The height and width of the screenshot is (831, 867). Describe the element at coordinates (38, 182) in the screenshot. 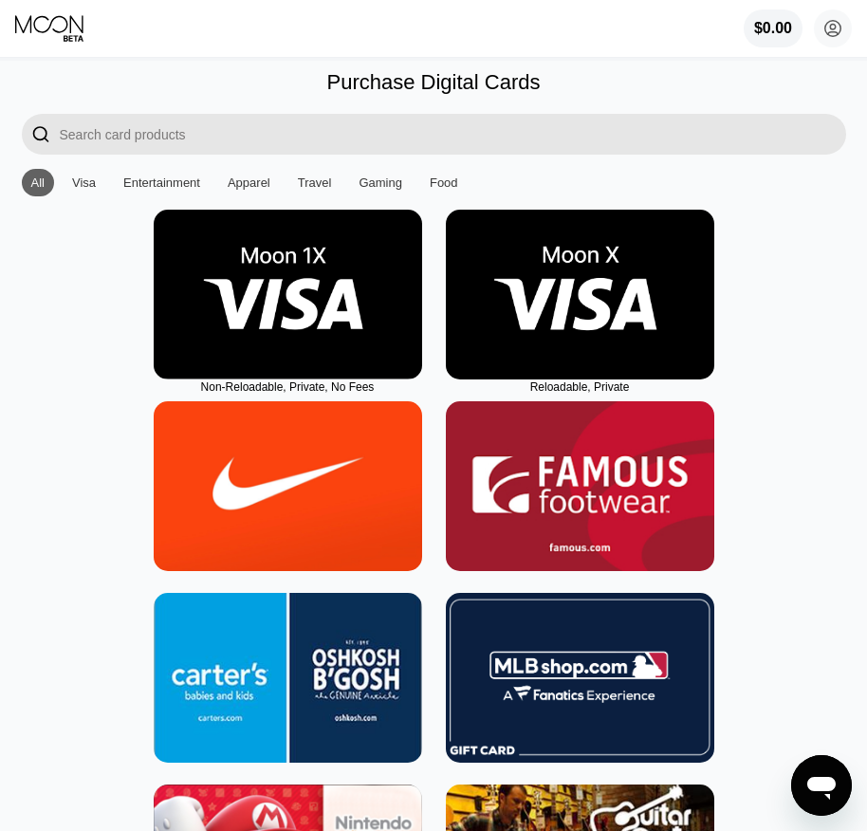

I see `div: All` at that location.